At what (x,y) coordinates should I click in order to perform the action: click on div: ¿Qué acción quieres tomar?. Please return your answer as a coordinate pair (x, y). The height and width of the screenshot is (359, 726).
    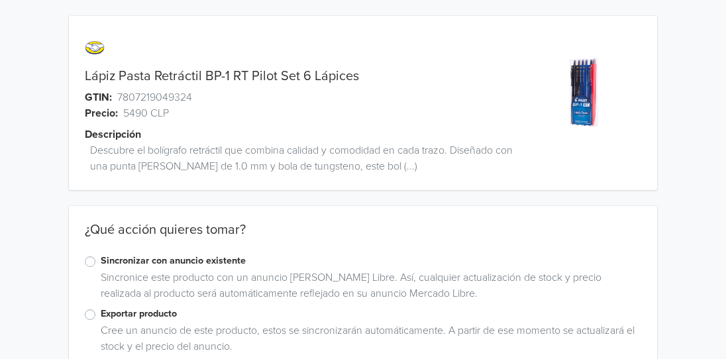
    Looking at the image, I should click on (363, 238).